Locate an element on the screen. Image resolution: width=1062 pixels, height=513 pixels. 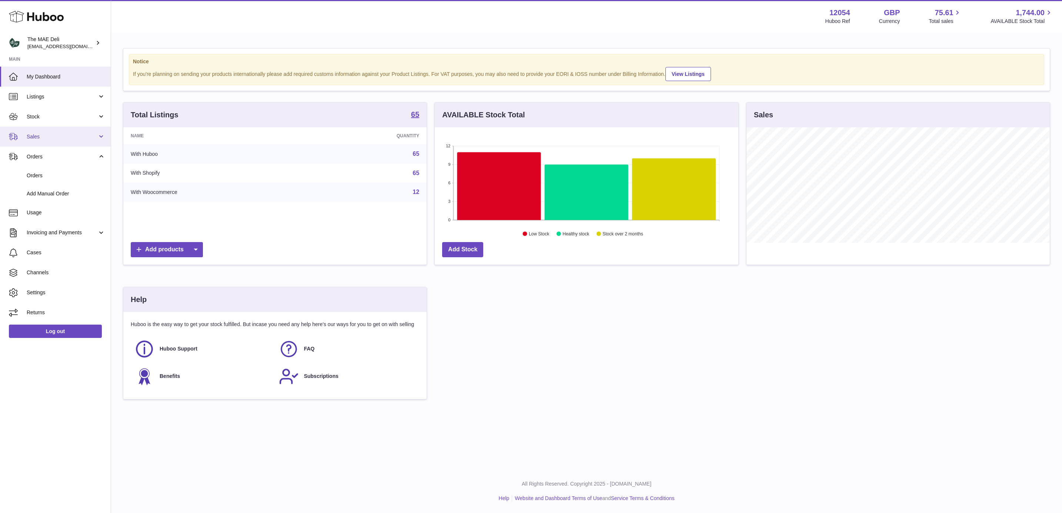
strong: 12054 is located at coordinates (840, 13).